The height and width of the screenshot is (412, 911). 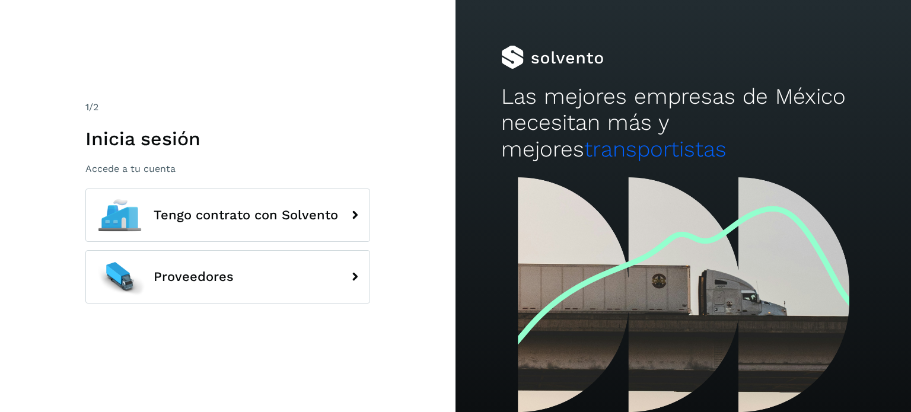 I want to click on span: Tengo contrato con Solvento, so click(x=246, y=215).